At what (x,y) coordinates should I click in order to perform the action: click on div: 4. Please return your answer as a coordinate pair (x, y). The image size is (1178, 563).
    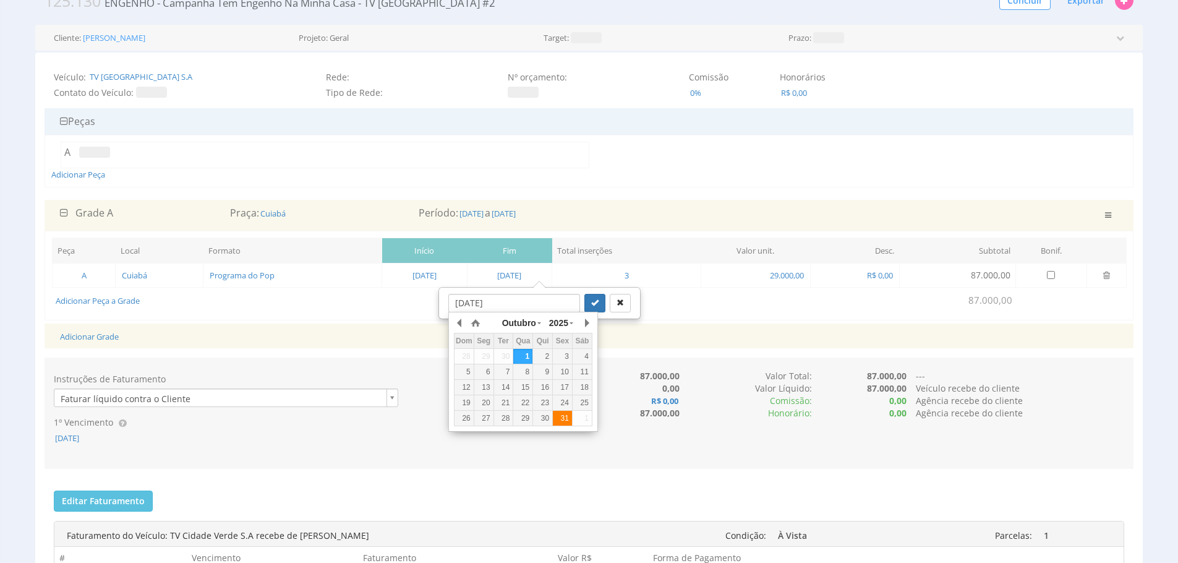
    Looking at the image, I should click on (582, 356).